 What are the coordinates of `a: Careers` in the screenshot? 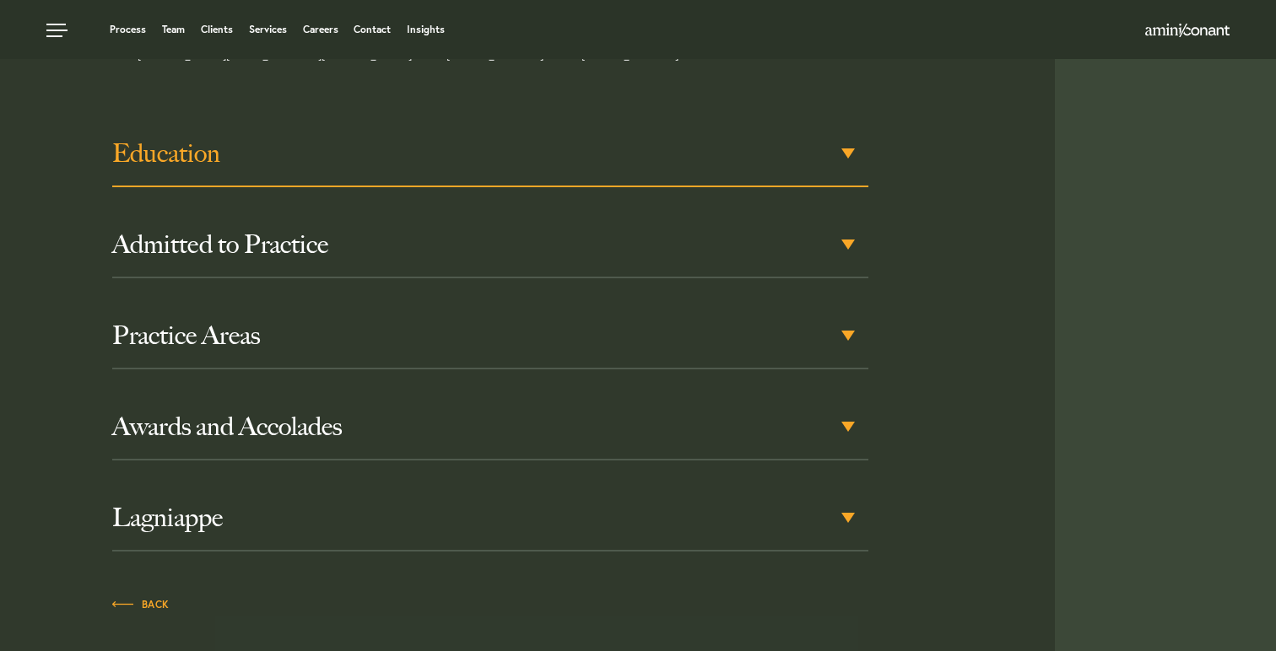 It's located at (321, 30).